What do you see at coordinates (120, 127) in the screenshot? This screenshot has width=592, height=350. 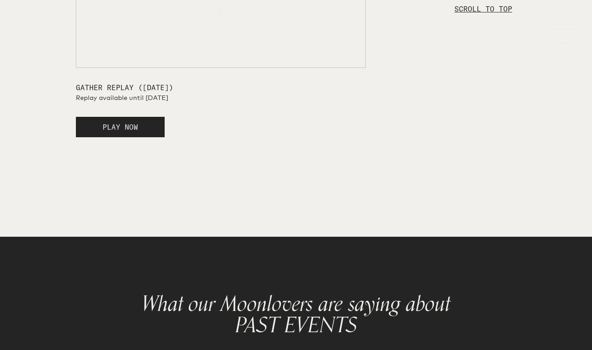 I see `span: PLAY NOW` at bounding box center [120, 127].